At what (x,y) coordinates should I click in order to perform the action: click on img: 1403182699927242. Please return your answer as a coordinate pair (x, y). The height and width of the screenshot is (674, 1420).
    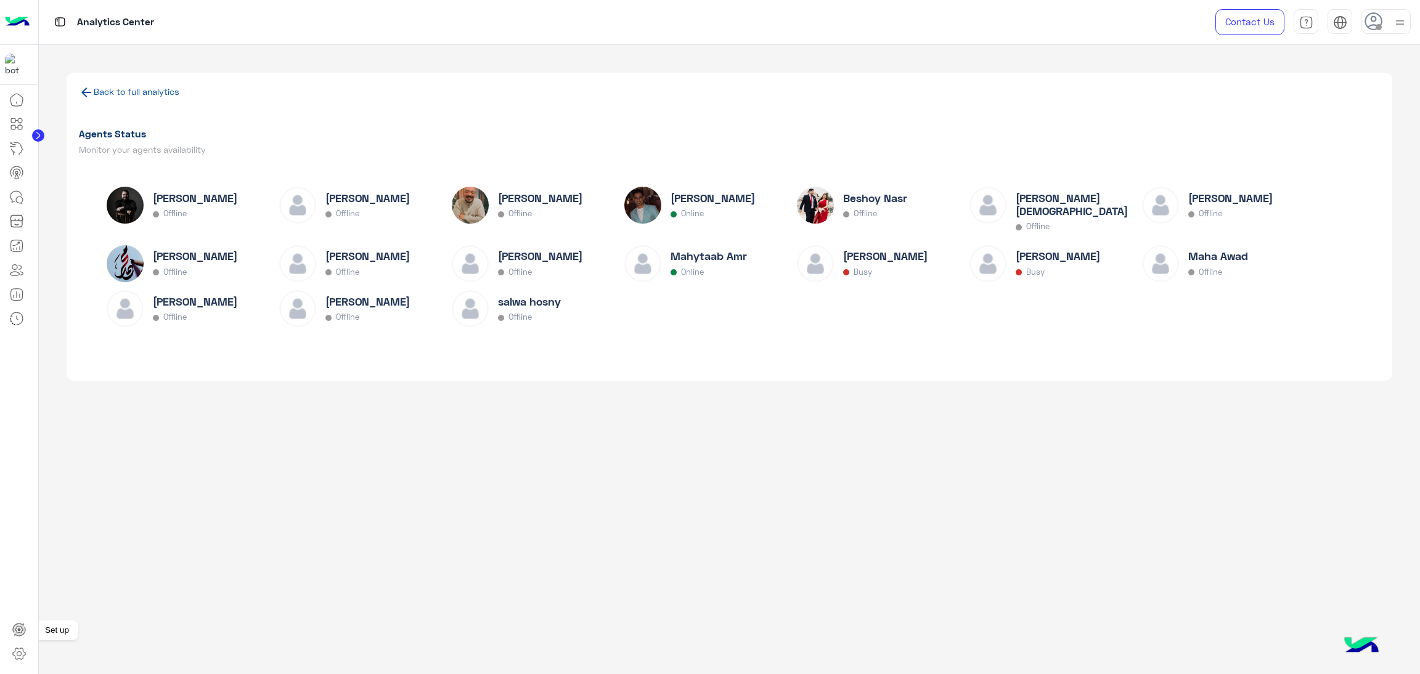
    Looking at the image, I should click on (16, 65).